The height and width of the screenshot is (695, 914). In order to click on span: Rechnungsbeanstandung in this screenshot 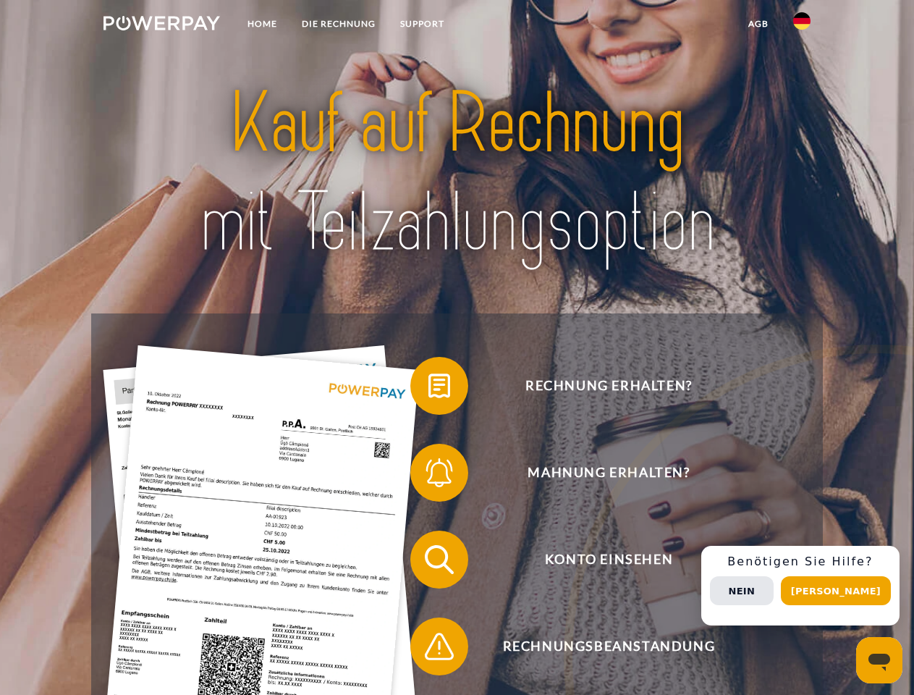, I will do `click(609, 646)`.